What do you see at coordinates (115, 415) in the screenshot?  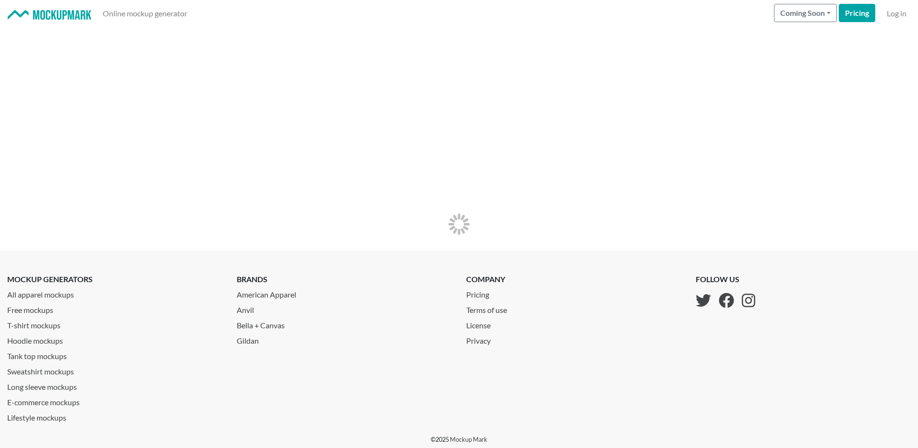 I see `a: Lifestyle mockups` at bounding box center [115, 415].